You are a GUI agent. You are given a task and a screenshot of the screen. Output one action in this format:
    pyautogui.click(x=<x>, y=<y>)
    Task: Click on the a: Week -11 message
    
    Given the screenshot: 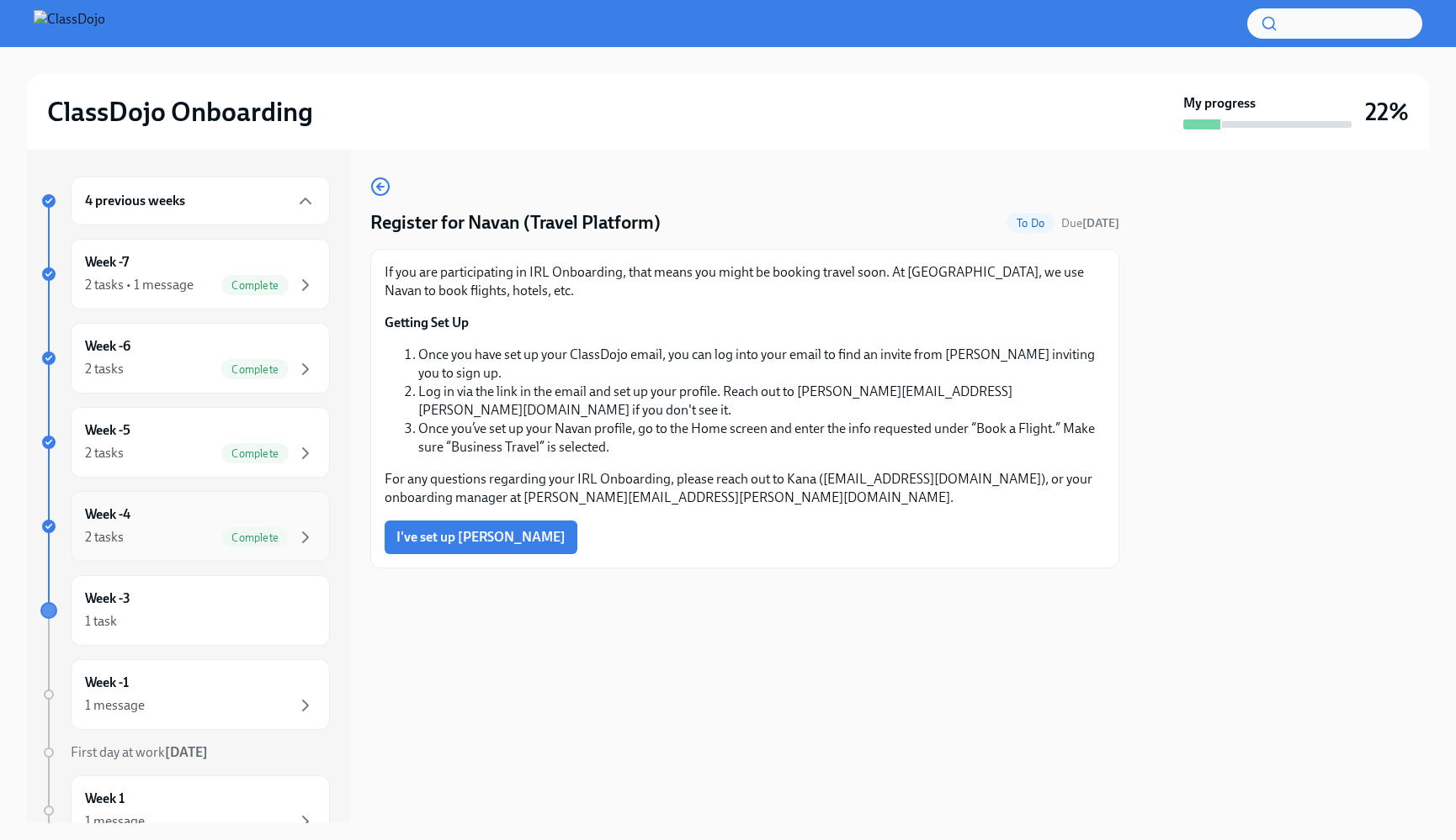 What is the action you would take?
    pyautogui.click(x=185, y=695)
    